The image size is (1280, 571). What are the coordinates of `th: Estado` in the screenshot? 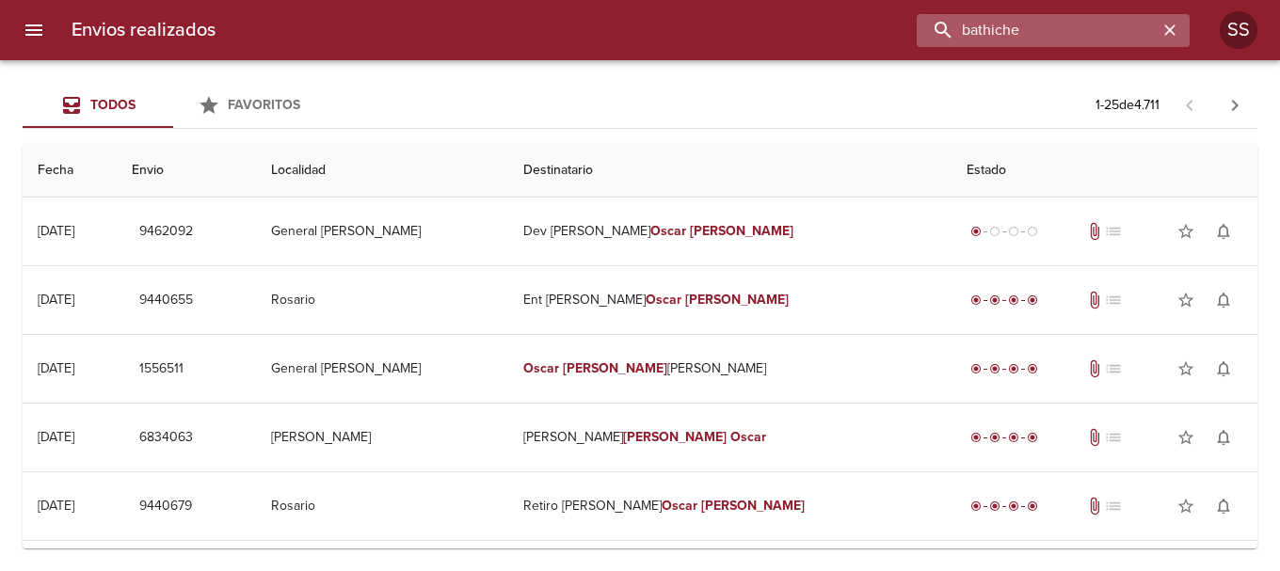 It's located at (1104, 170).